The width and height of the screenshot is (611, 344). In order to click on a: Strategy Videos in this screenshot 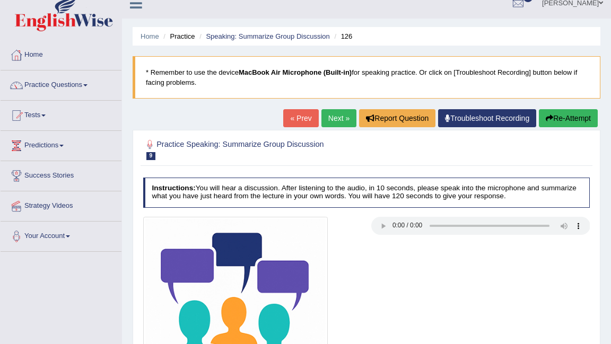, I will do `click(61, 205)`.